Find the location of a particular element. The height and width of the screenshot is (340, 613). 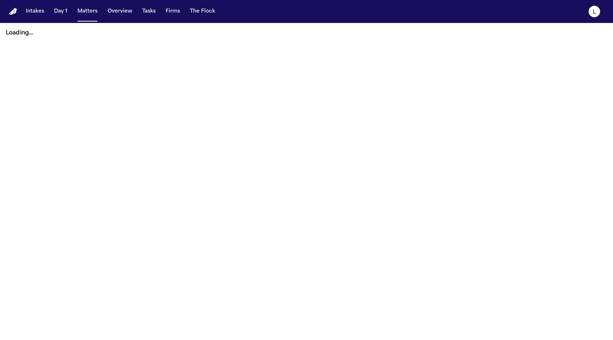

button: Overview is located at coordinates (120, 11).